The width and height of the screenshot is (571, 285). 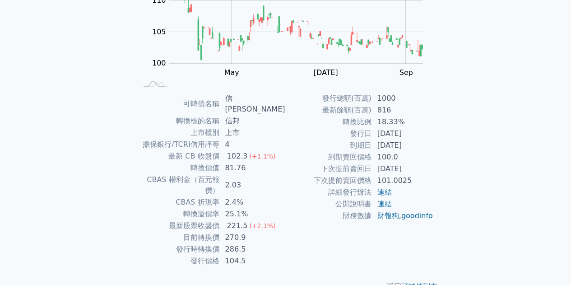 I want to click on td: 轉換價值, so click(x=179, y=168).